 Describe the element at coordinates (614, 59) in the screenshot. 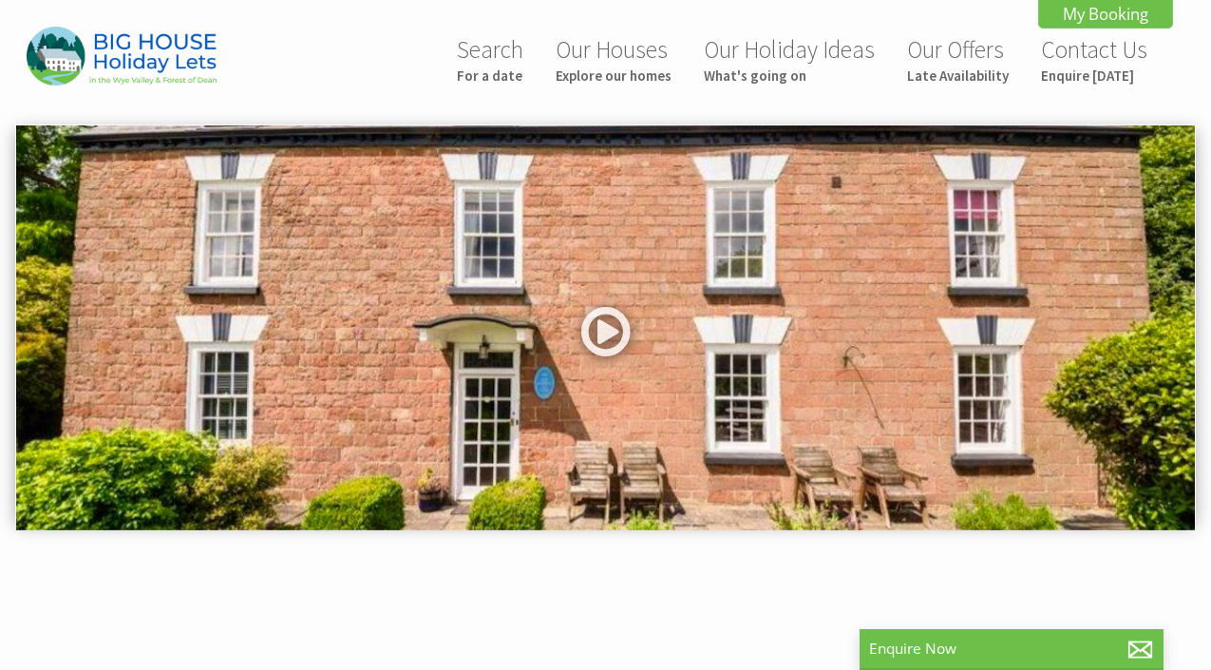

I see `a: Our HousesExplore our homes` at that location.